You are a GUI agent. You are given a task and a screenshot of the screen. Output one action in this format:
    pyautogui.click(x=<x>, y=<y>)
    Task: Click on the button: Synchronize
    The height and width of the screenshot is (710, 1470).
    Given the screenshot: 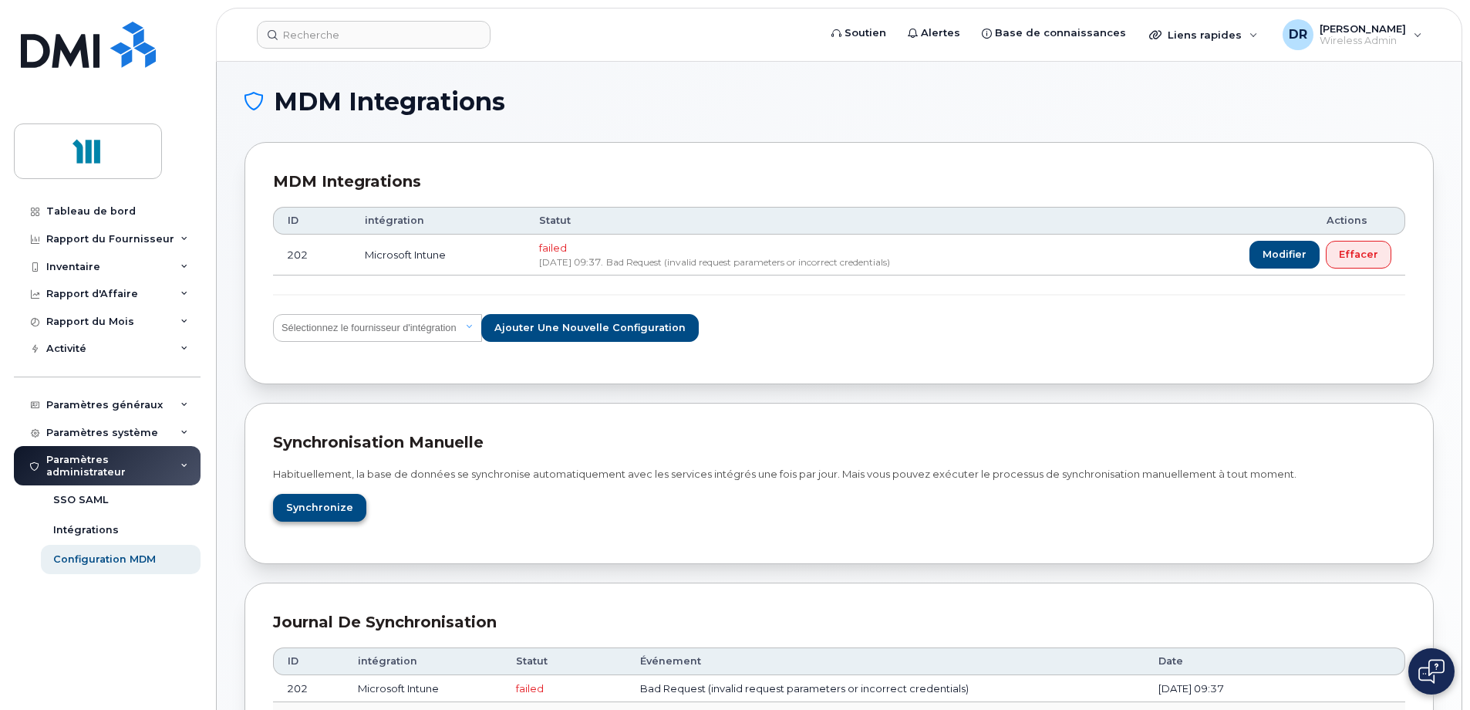 What is the action you would take?
    pyautogui.click(x=319, y=508)
    